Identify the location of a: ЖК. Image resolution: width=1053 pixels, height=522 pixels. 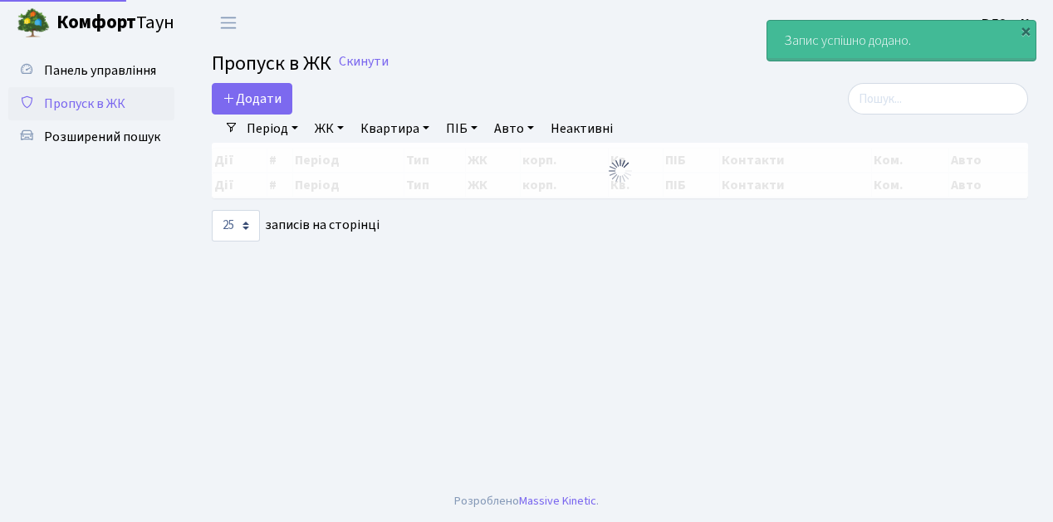
(329, 129).